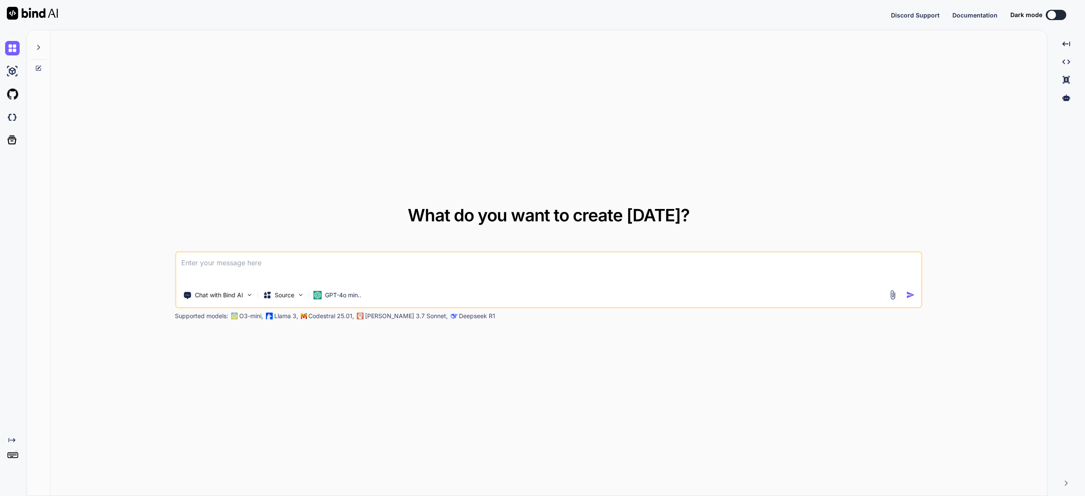 Image resolution: width=1085 pixels, height=496 pixels. I want to click on img: Pick Tools, so click(249, 295).